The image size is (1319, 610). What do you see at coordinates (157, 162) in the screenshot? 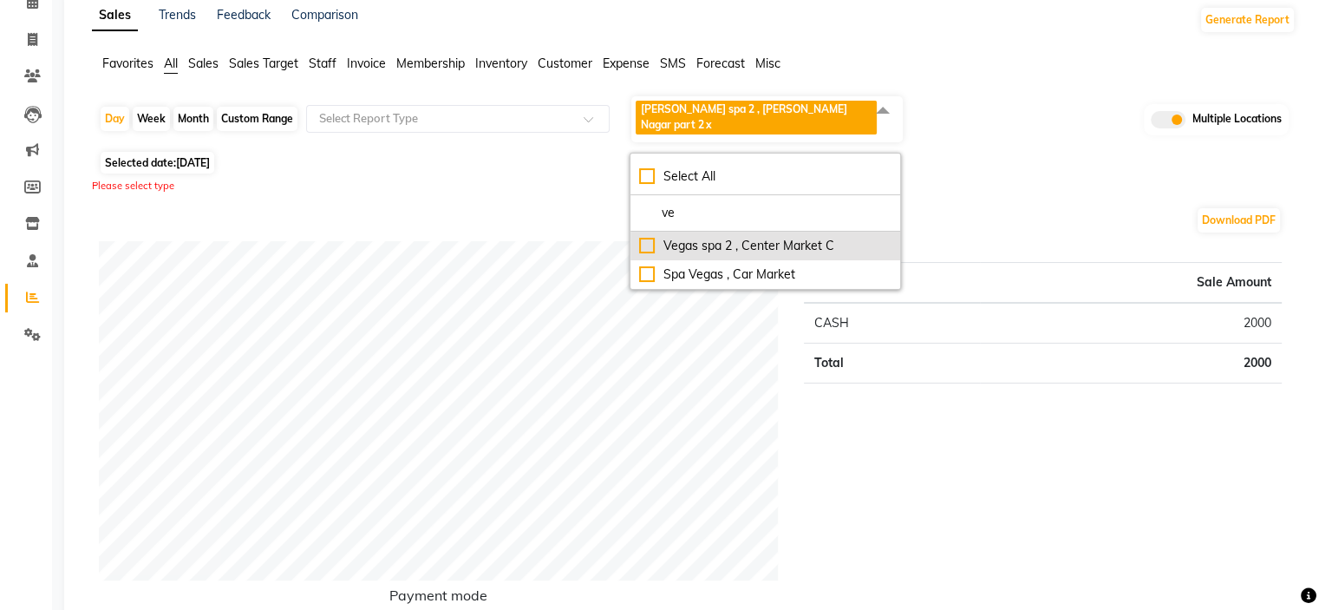
I see `span: Selected date:` at bounding box center [157, 162].